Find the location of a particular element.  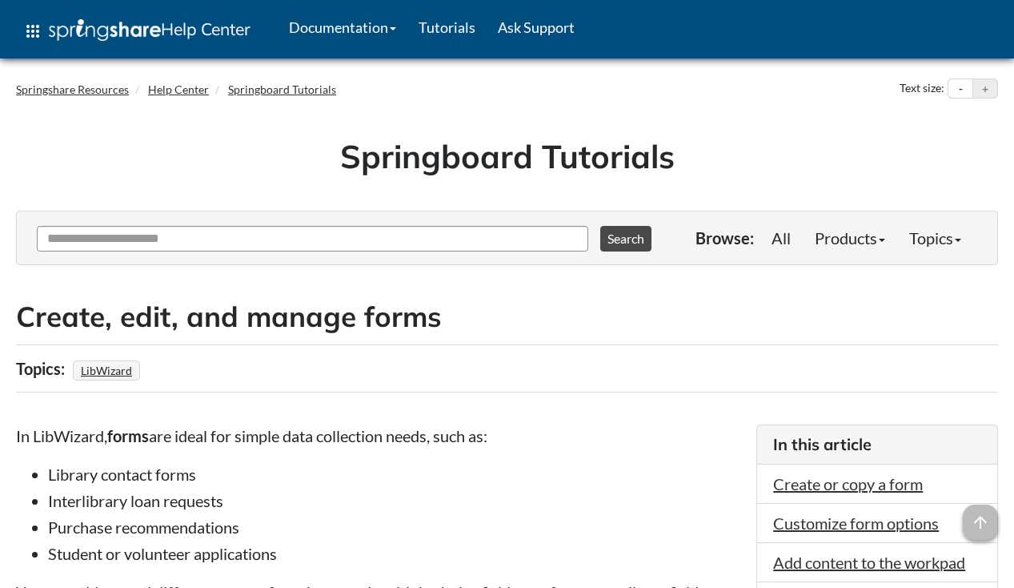

button: Increase text size is located at coordinates (986, 89).